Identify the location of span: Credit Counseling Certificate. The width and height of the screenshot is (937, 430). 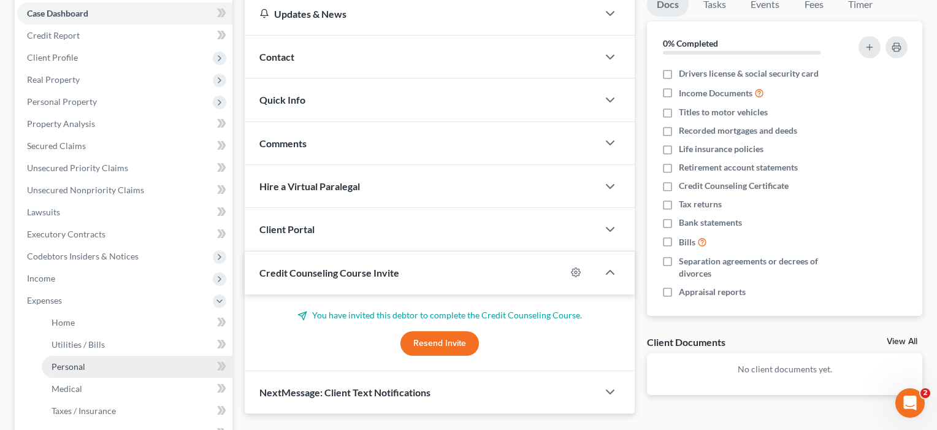
(734, 186).